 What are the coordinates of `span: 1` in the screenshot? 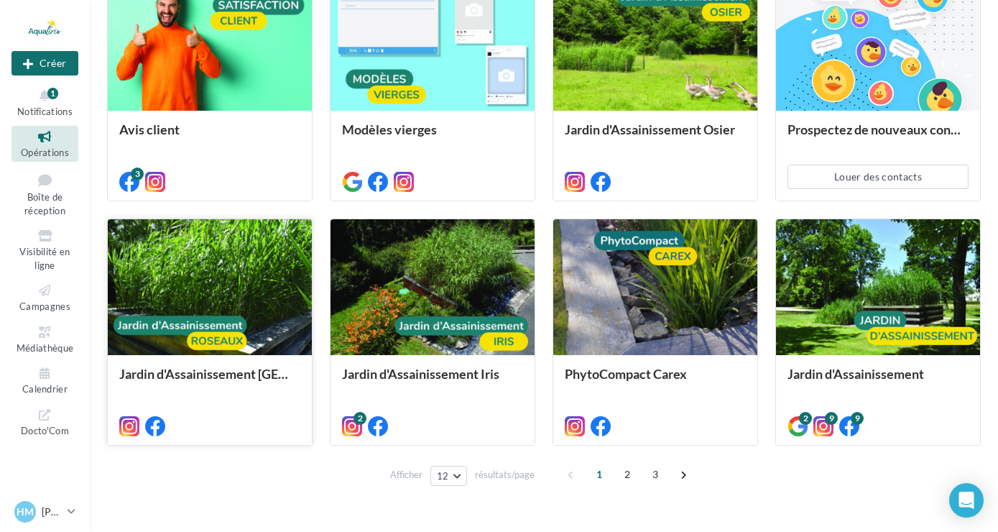 It's located at (599, 474).